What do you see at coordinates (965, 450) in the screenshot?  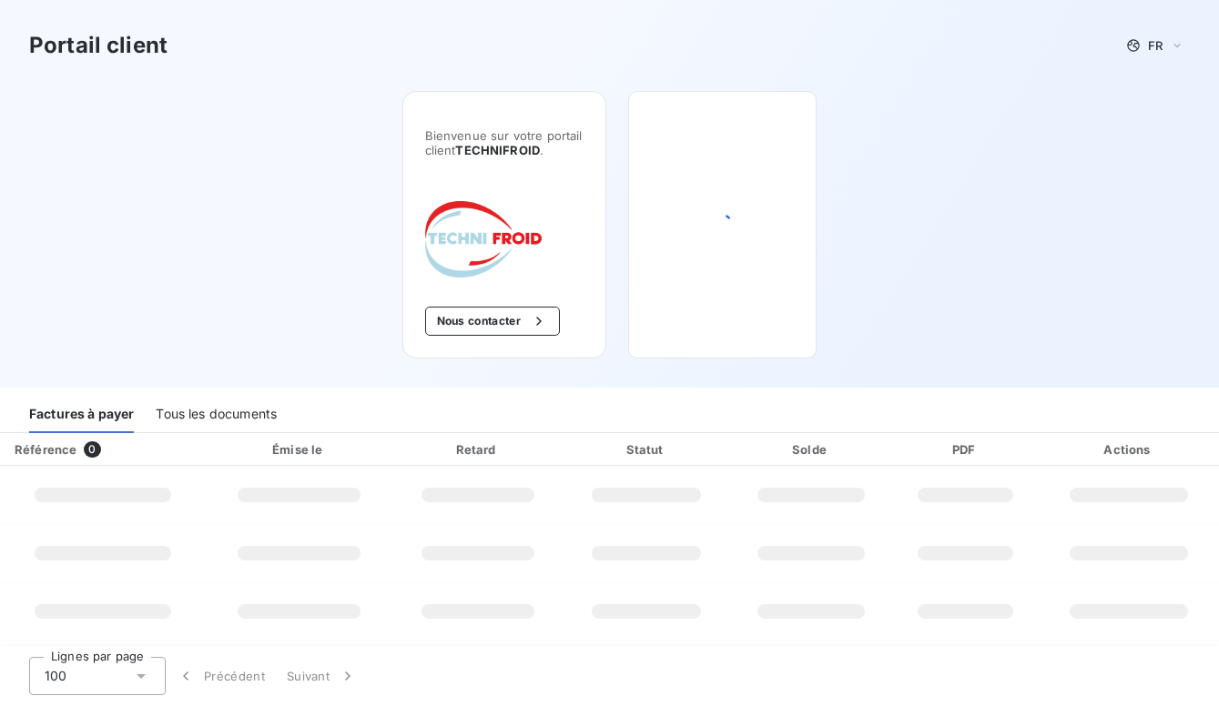 I see `div: PDF` at bounding box center [965, 450].